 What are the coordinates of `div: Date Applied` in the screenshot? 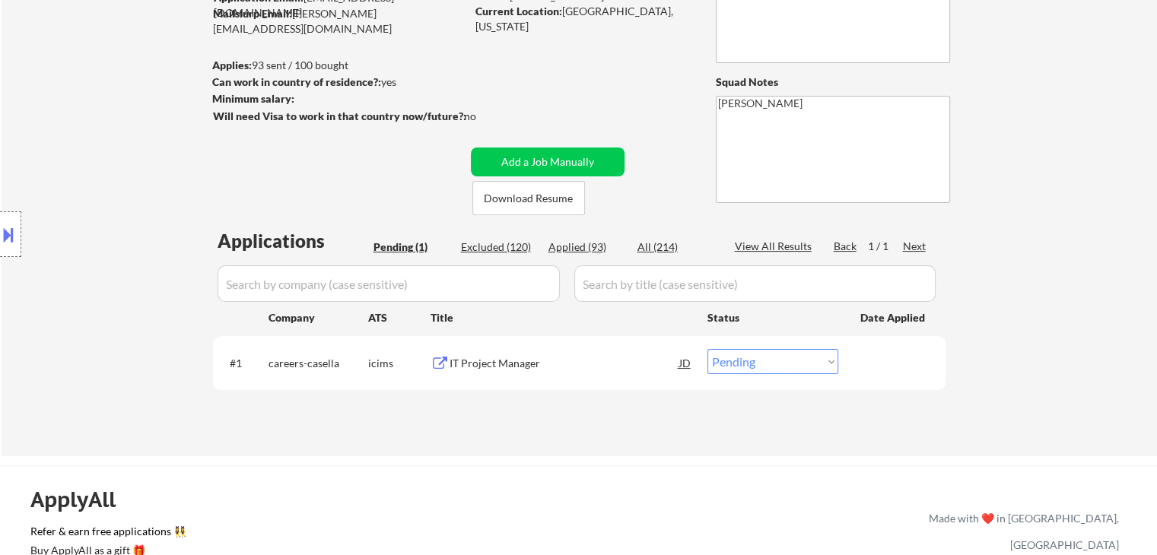 It's located at (894, 318).